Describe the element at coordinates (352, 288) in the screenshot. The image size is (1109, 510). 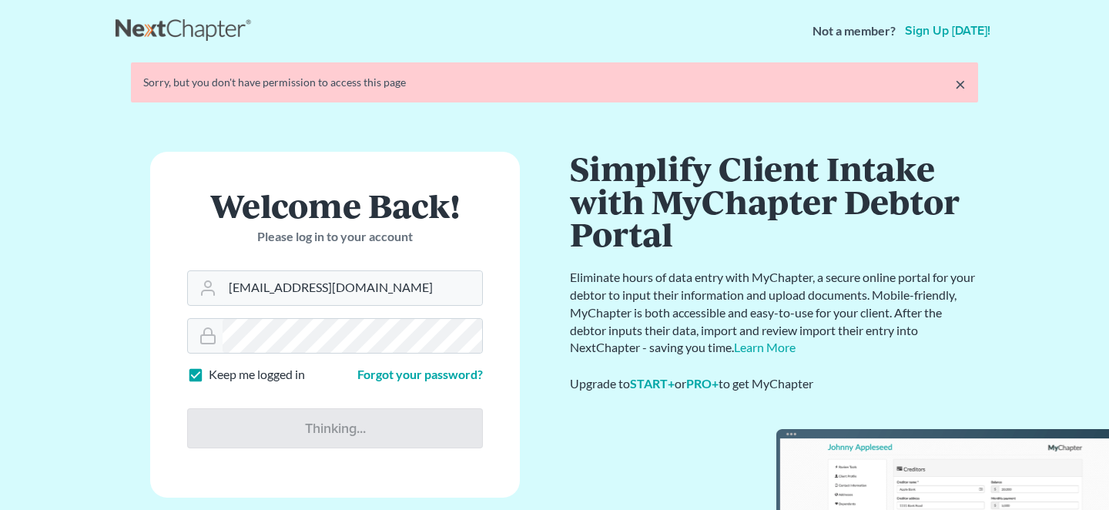
I see `input: Email Address` at that location.